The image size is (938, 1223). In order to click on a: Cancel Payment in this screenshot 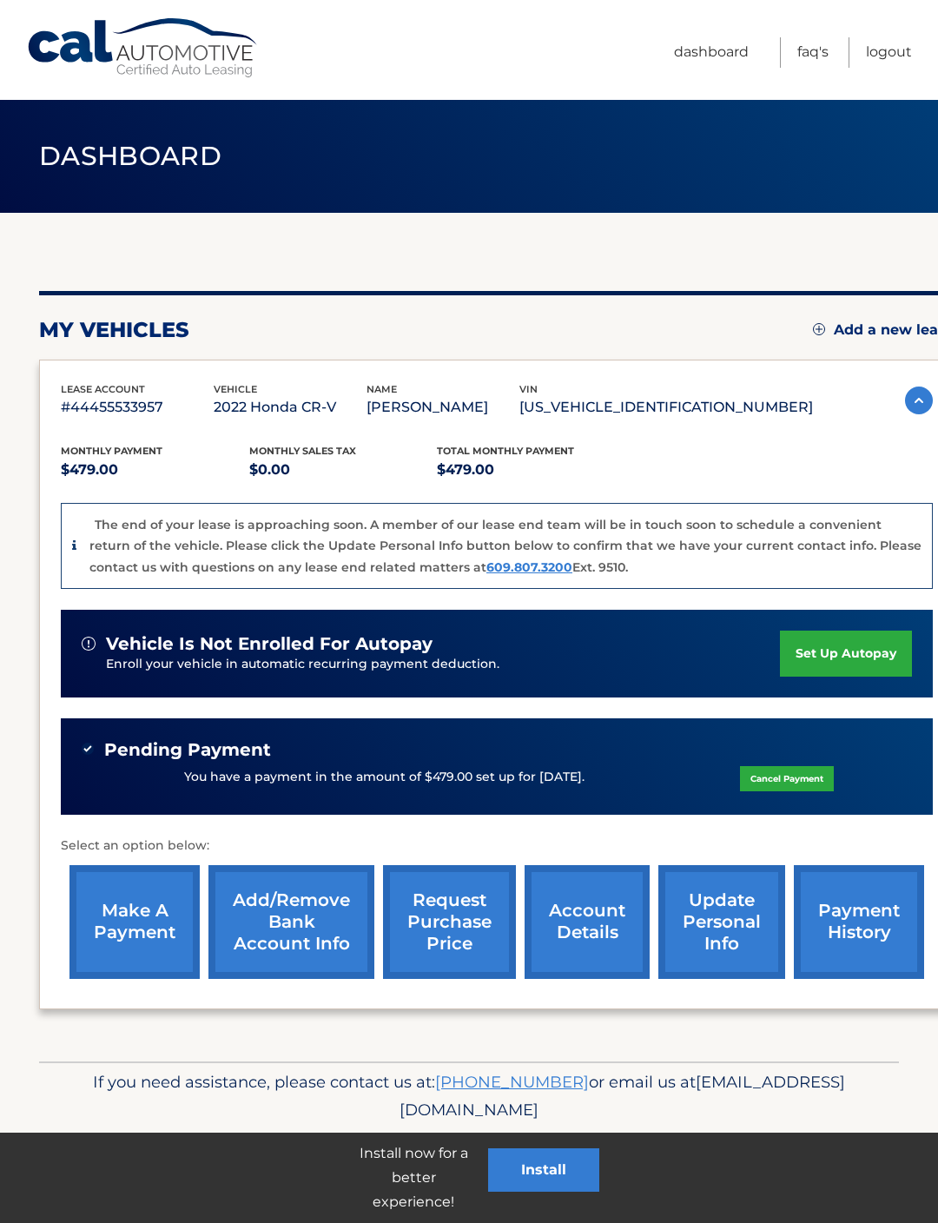, I will do `click(787, 778)`.